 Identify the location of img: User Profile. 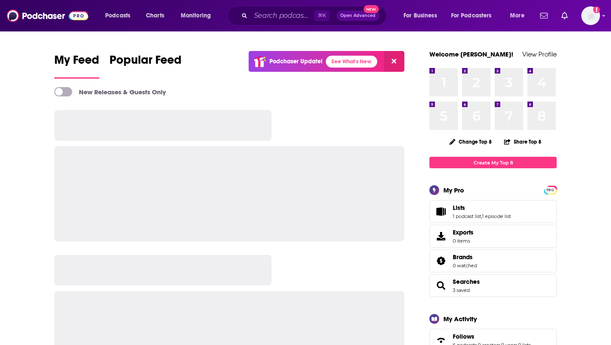
(591, 16).